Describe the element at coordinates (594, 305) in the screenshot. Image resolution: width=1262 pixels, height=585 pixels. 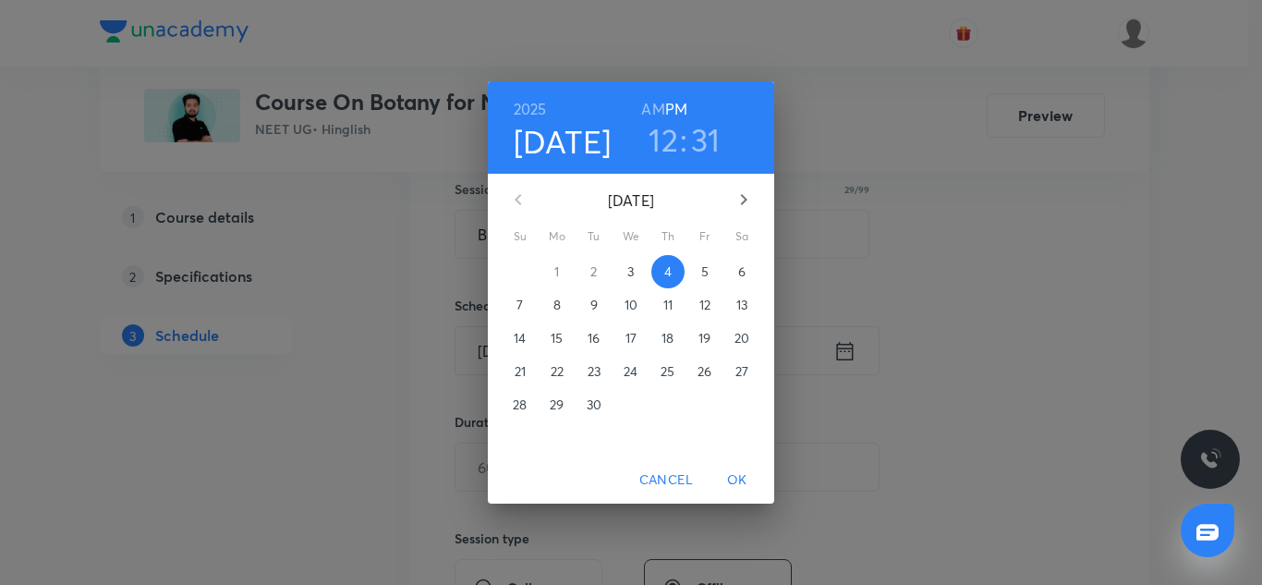
I see `button: 9` at that location.